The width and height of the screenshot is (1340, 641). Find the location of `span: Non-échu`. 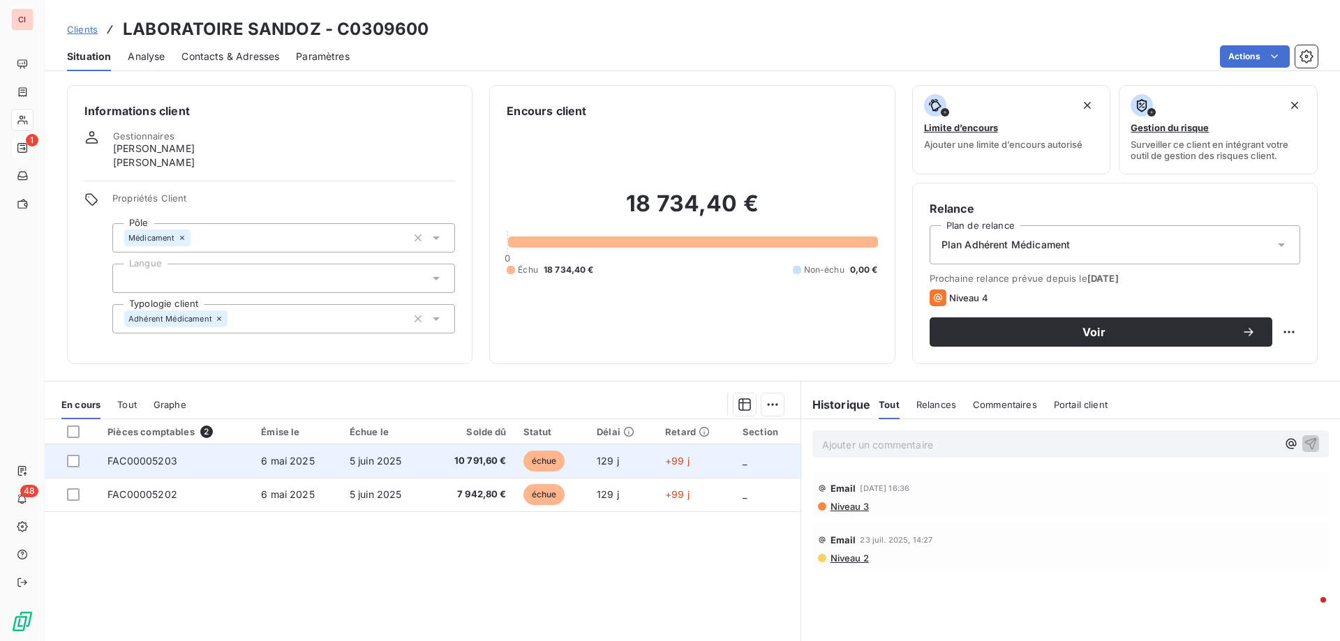

span: Non-échu is located at coordinates (824, 270).